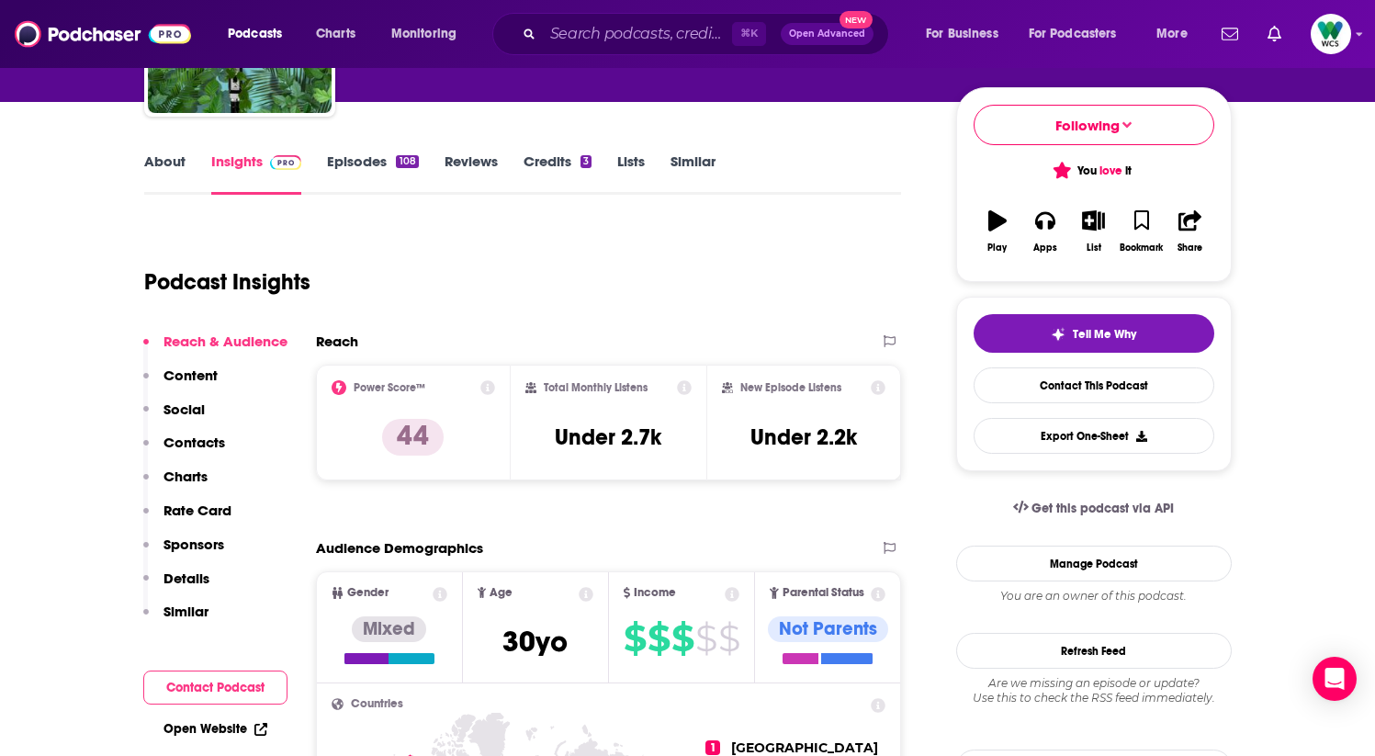  What do you see at coordinates (997, 248) in the screenshot?
I see `div: Play` at bounding box center [997, 248].